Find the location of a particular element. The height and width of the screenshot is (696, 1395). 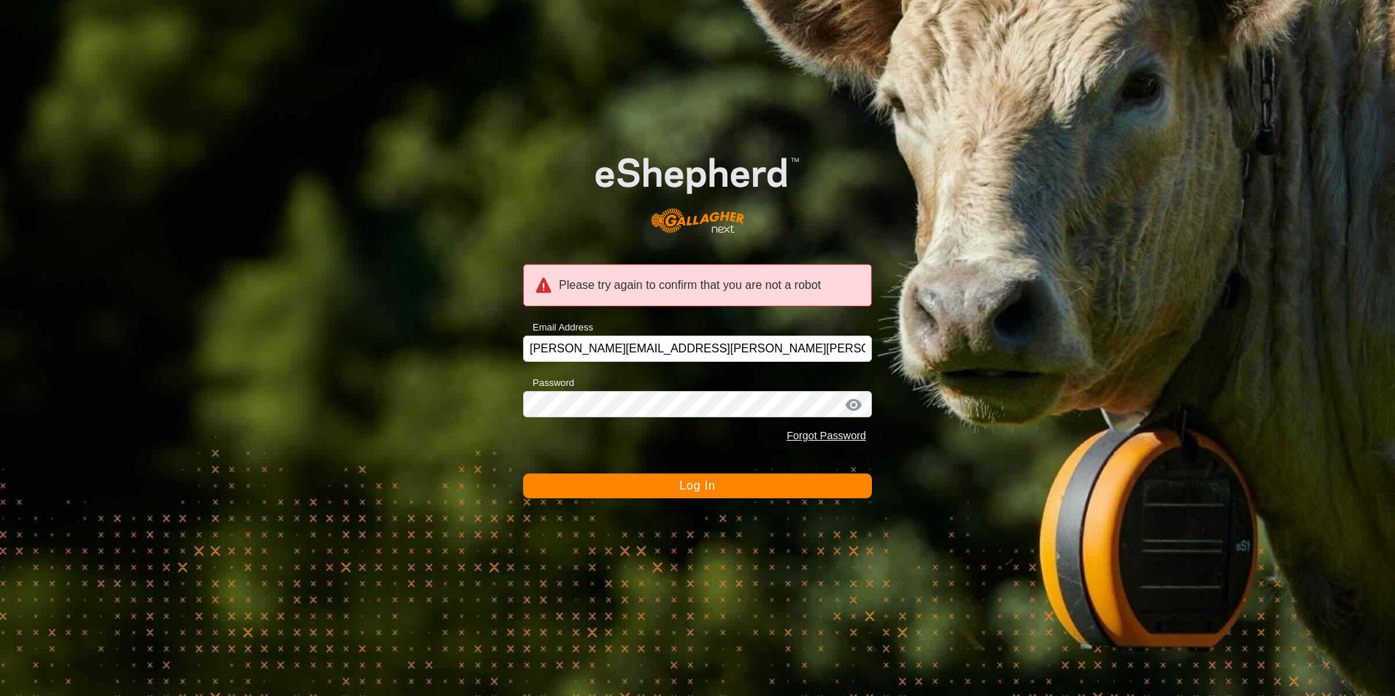

div: Please try again to confirm that you are not a robot is located at coordinates (697, 285).